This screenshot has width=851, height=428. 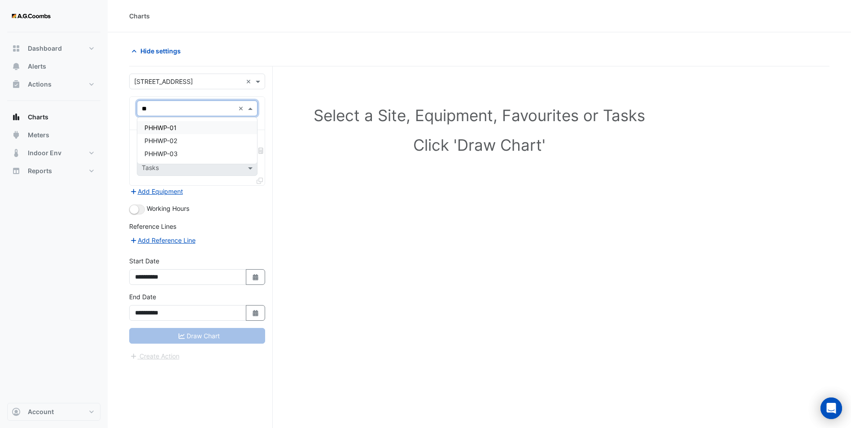 I want to click on button: Charts, so click(x=54, y=117).